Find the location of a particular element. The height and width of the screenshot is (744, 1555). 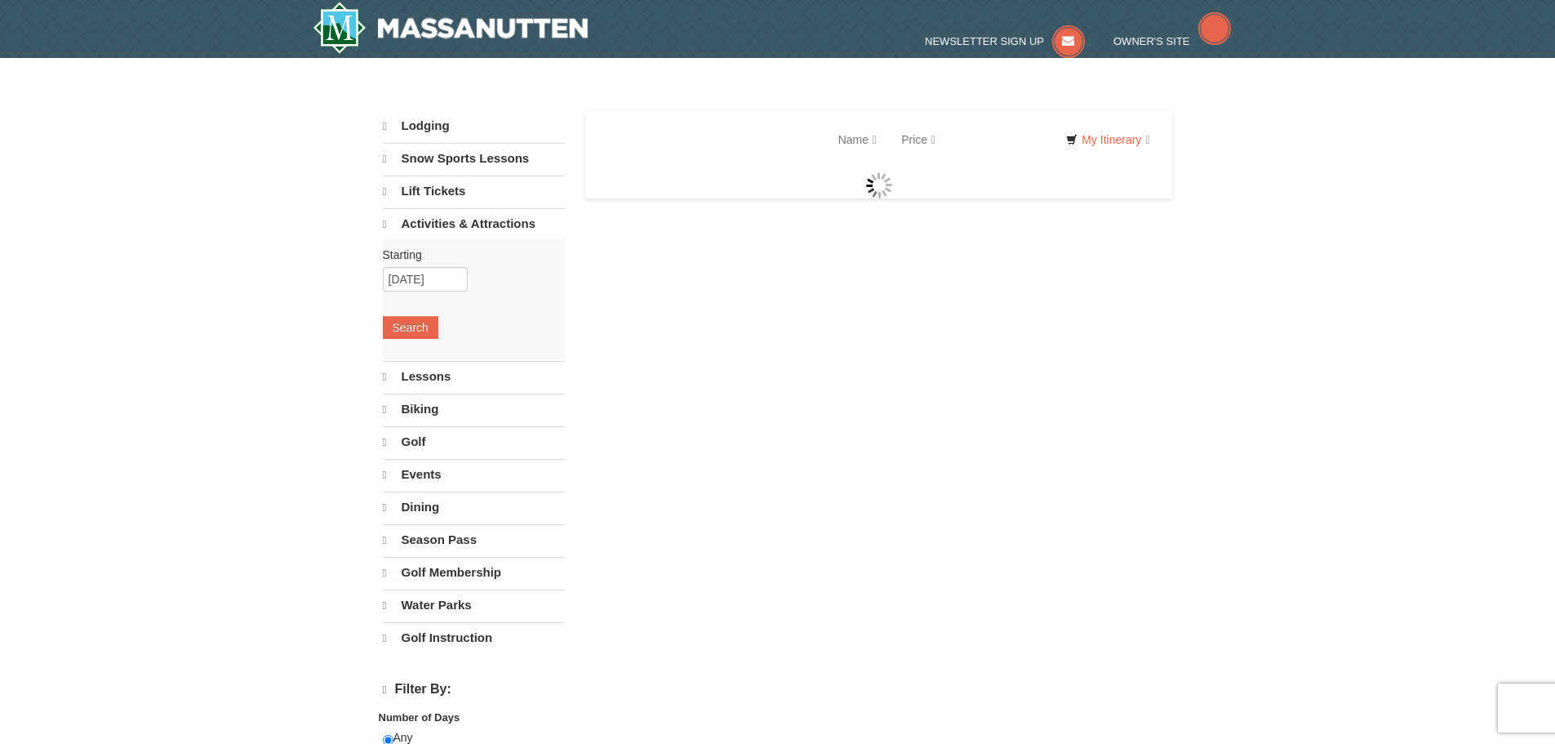

img: Massanutten Resort Logo is located at coordinates (451, 28).